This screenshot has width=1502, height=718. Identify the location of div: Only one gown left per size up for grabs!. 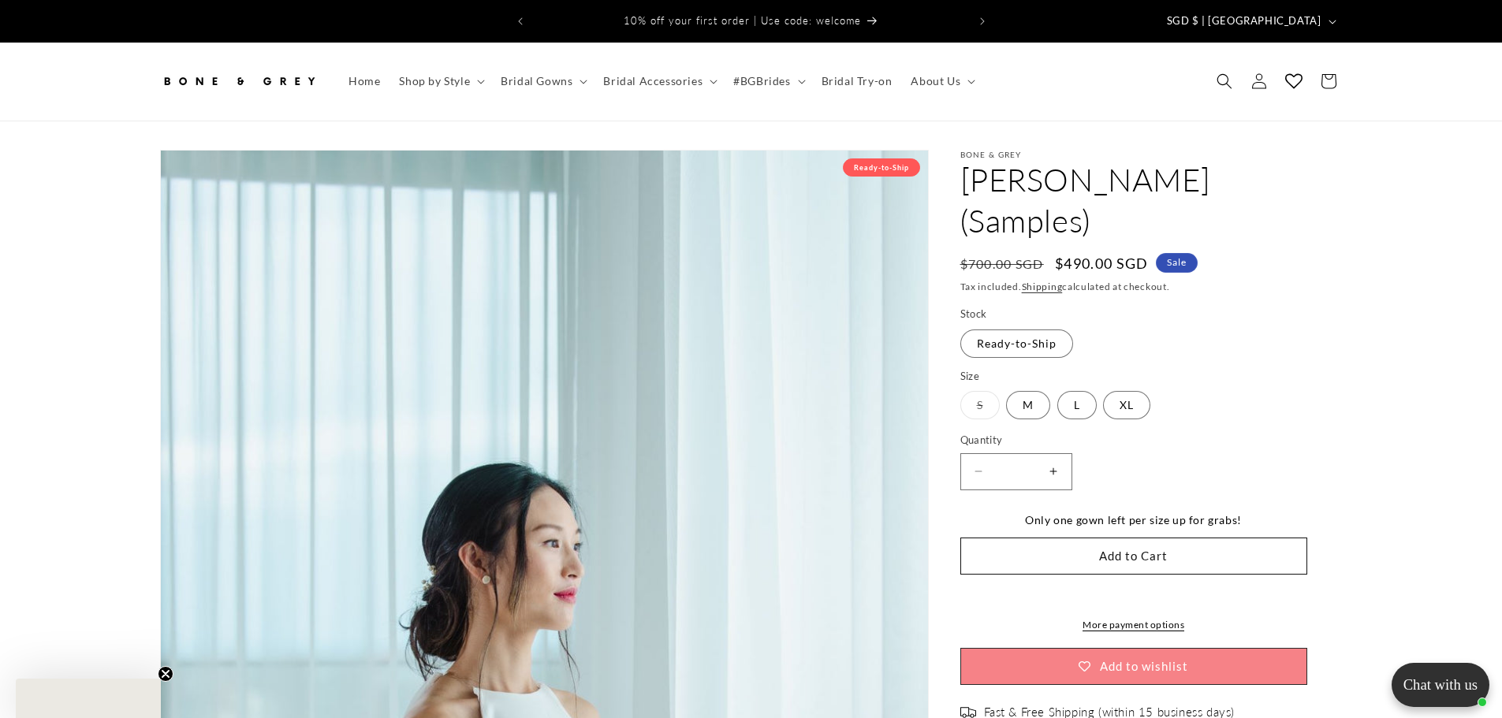
(1134, 520).